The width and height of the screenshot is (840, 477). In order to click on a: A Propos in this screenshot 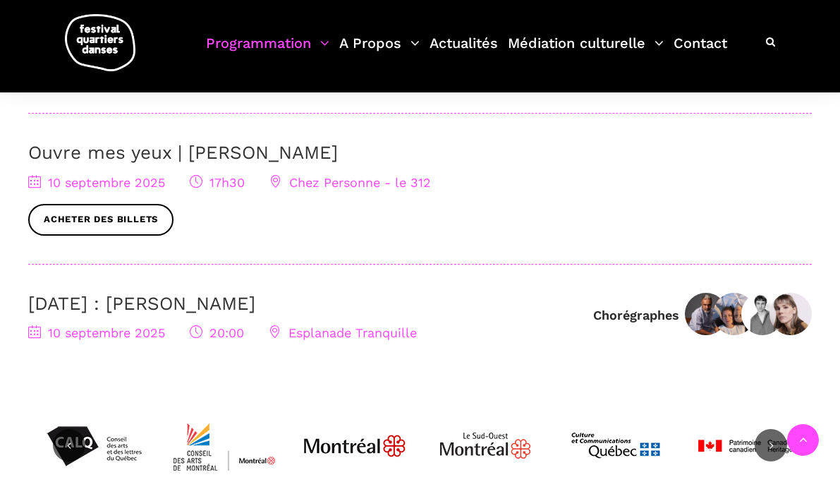, I will do `click(380, 52)`.